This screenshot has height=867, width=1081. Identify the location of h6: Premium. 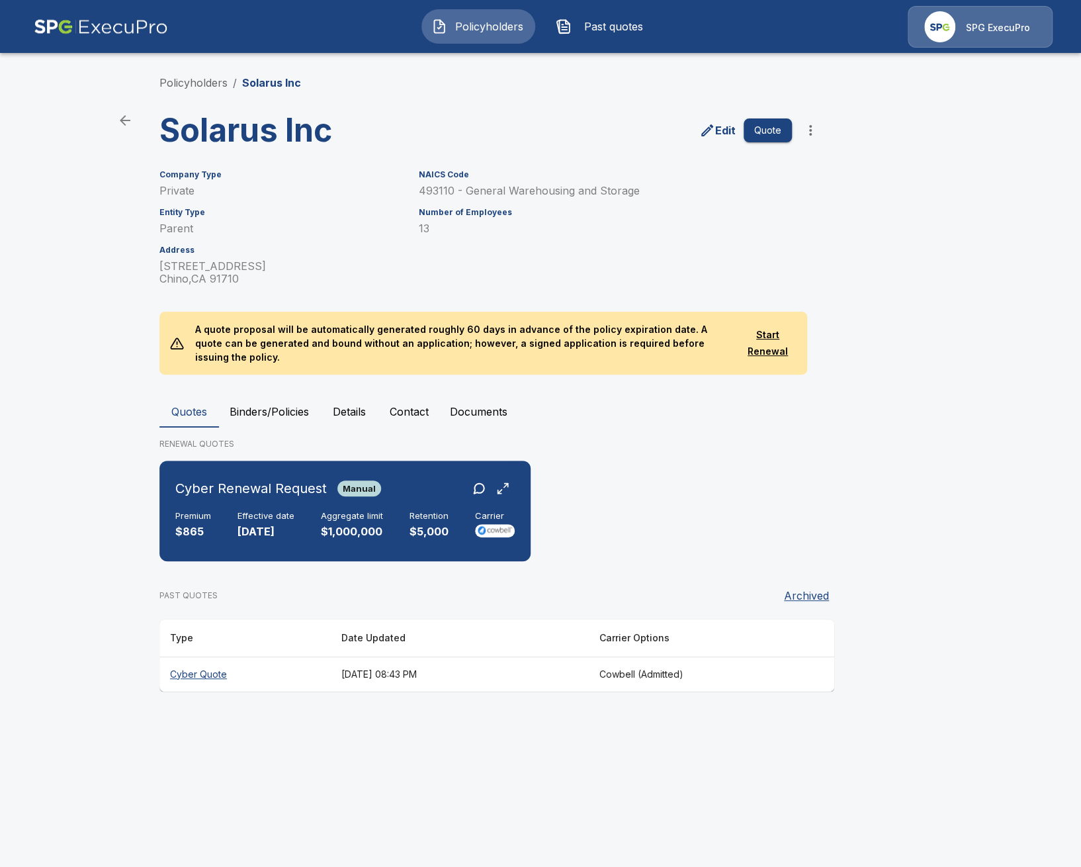
(193, 516).